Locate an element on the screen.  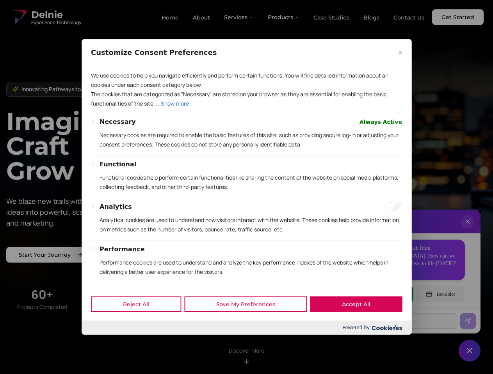
button: Functional is located at coordinates (118, 165).